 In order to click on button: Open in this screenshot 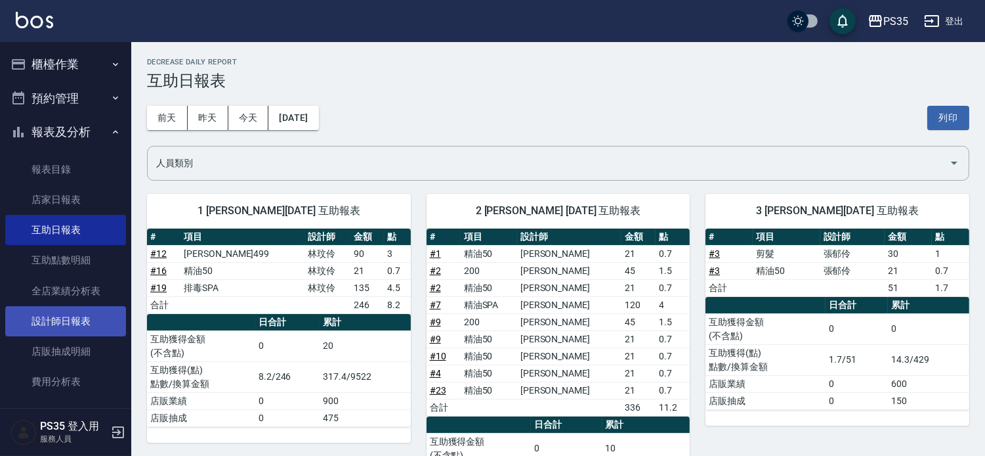, I will do `click(955, 163)`.